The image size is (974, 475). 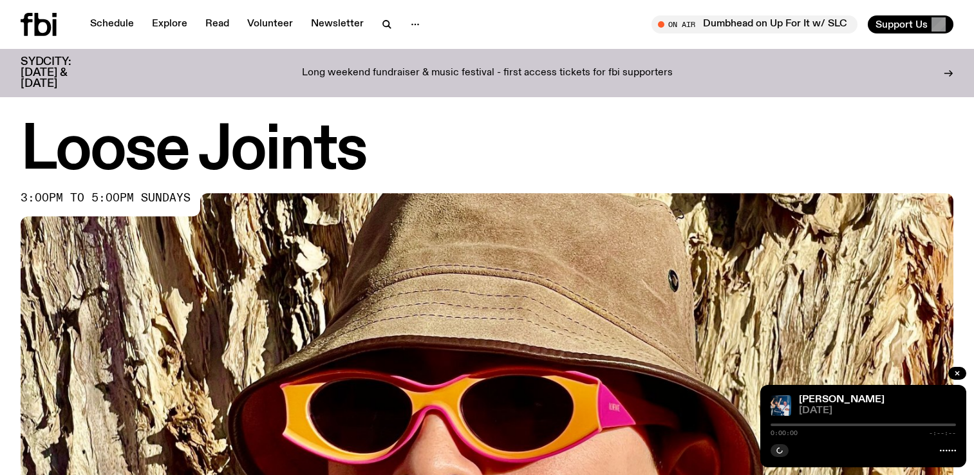 I want to click on a: Explore, so click(x=169, y=24).